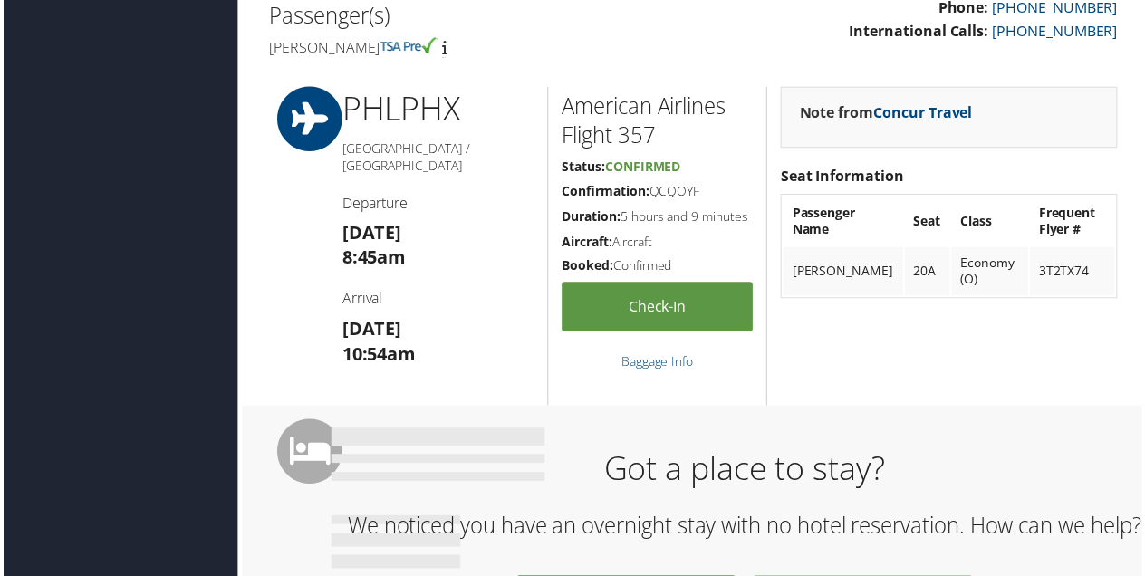  I want to click on h4: Departure, so click(437, 204).